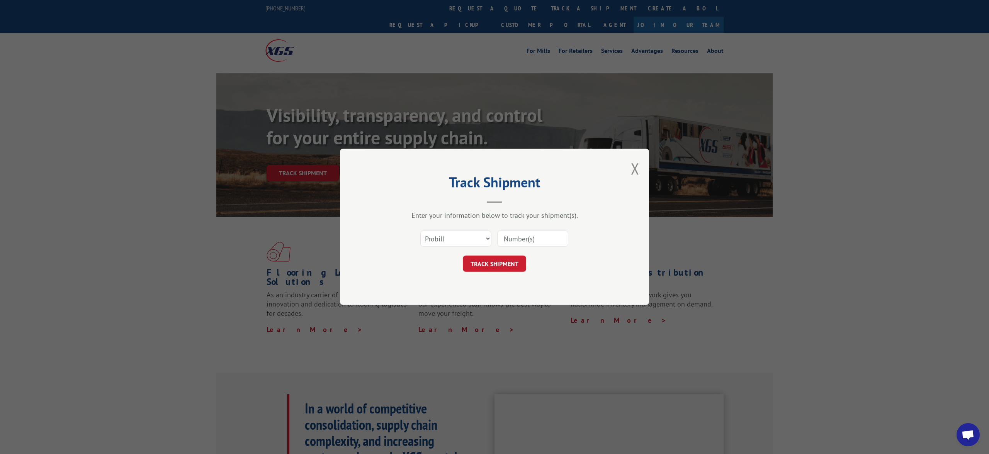 Image resolution: width=989 pixels, height=454 pixels. Describe the element at coordinates (635, 168) in the screenshot. I see `button: Close modal` at that location.